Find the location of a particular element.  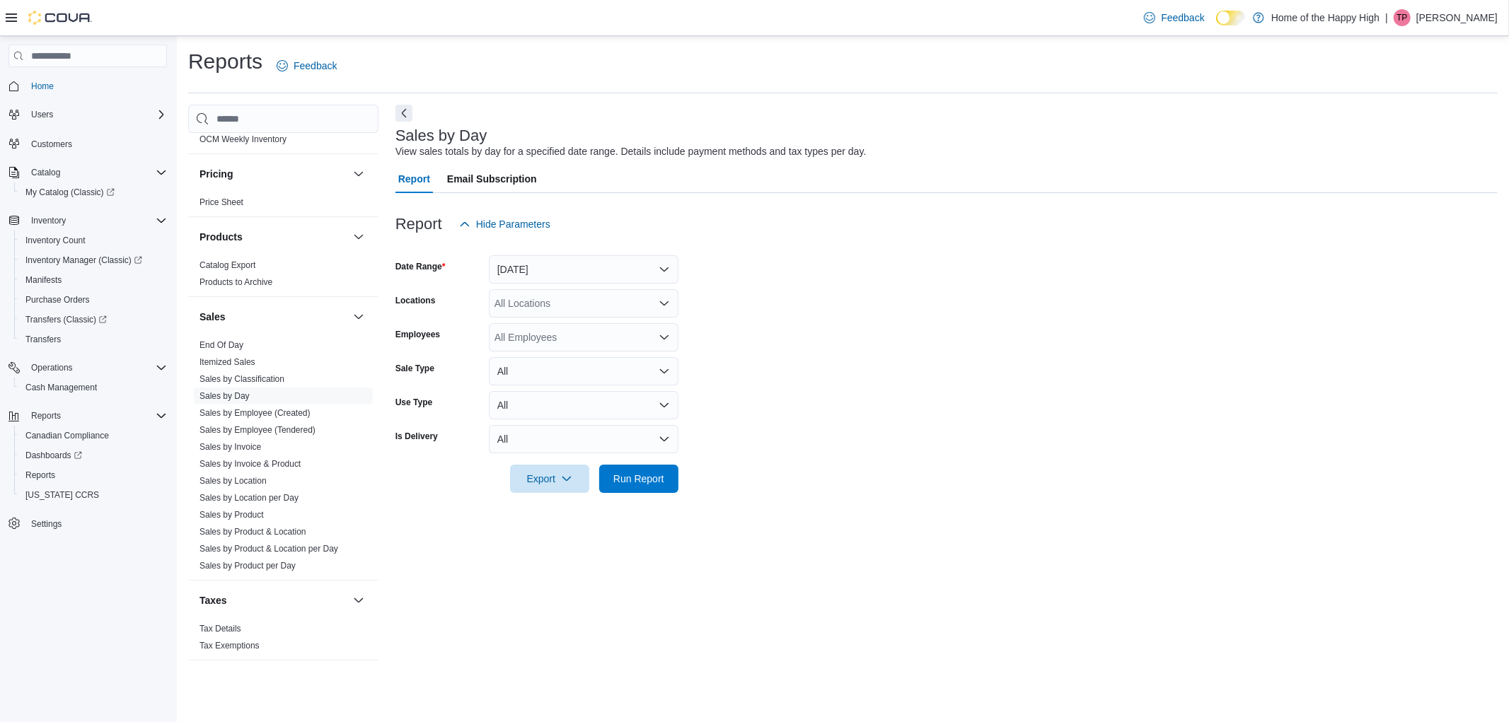

a: Sales by Product & Location per Day is located at coordinates (269, 549).